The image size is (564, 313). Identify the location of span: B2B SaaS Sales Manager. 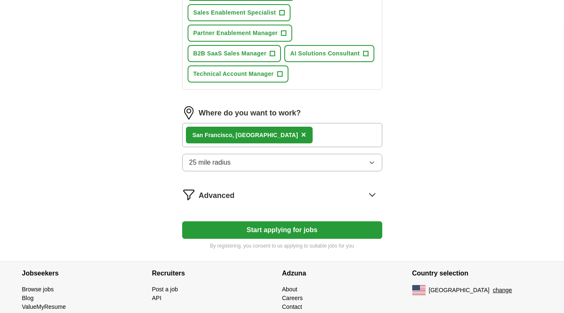
(230, 53).